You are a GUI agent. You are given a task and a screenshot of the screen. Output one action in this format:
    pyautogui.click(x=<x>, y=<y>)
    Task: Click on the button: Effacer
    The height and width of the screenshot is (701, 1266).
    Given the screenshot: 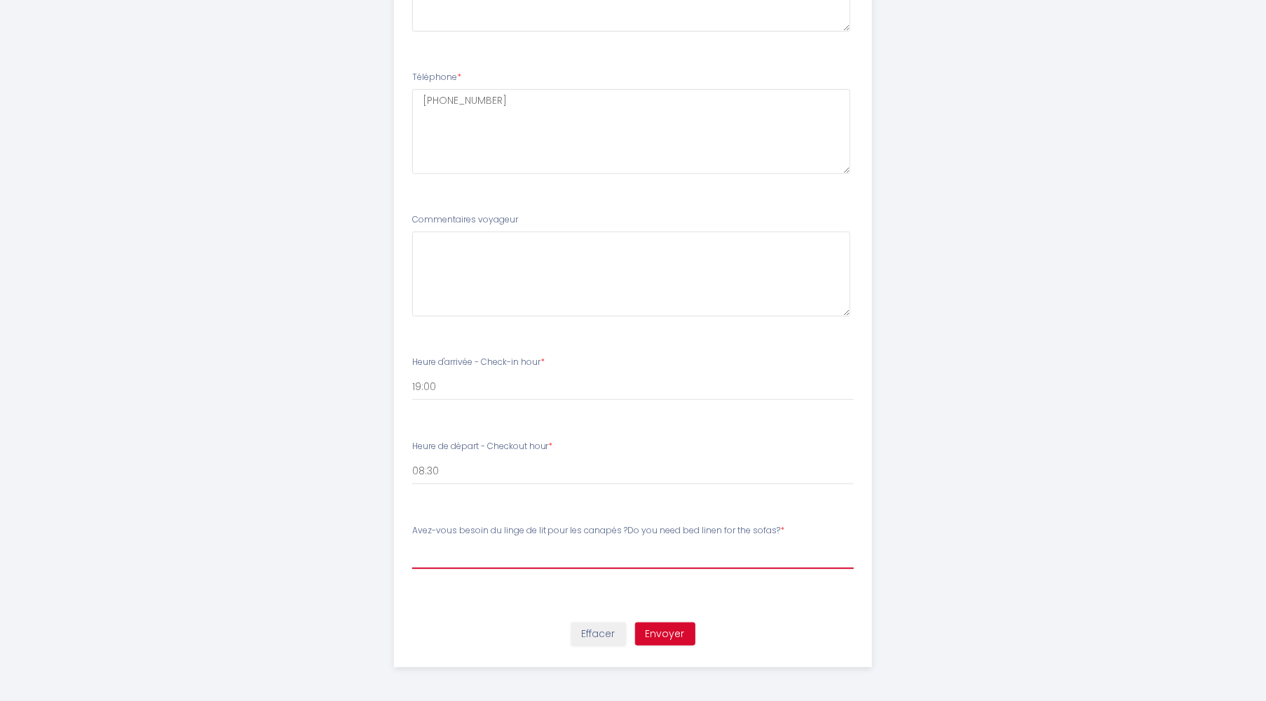 What is the action you would take?
    pyautogui.click(x=599, y=634)
    